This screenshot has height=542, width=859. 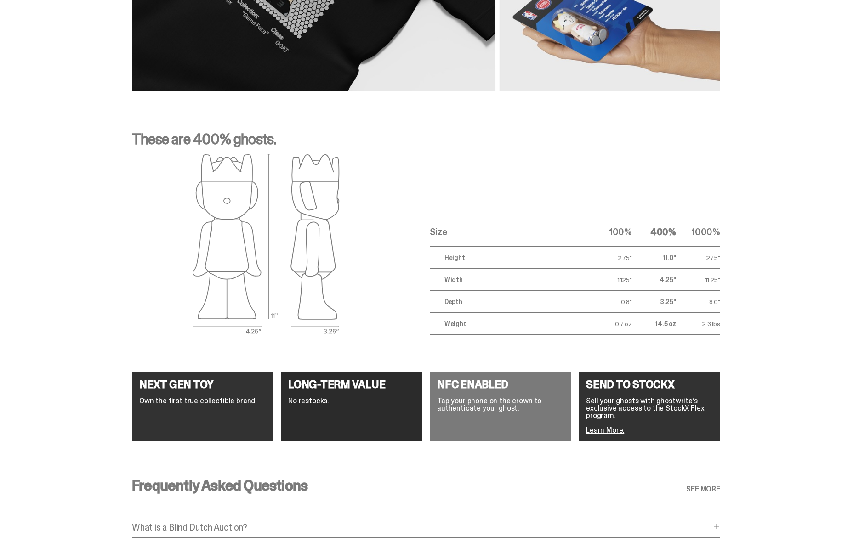 What do you see at coordinates (654, 302) in the screenshot?
I see `td: 3.25"` at bounding box center [654, 302].